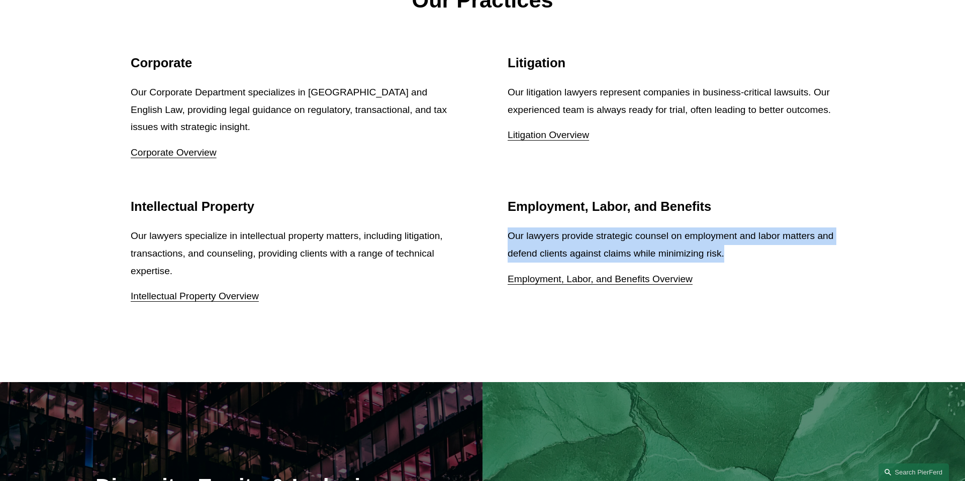  What do you see at coordinates (671, 206) in the screenshot?
I see `h2: Employment, Labor, and Benefits` at bounding box center [671, 206].